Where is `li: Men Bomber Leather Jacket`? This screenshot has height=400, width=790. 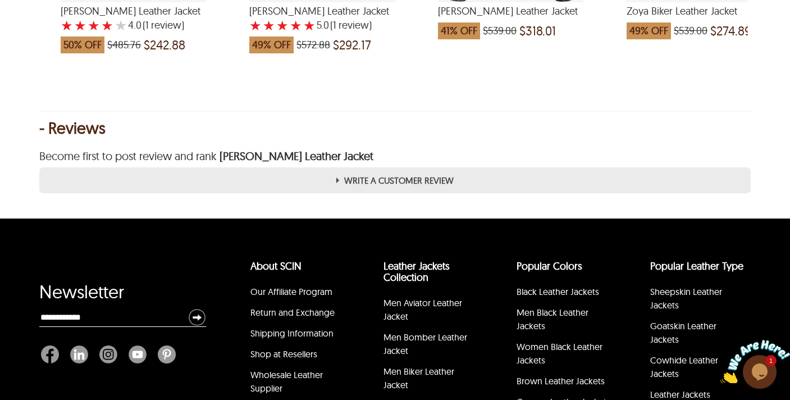
li: Men Bomber Leather Jacket is located at coordinates (430, 345).